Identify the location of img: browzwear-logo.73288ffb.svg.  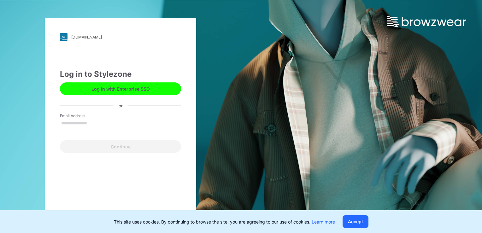
(427, 21).